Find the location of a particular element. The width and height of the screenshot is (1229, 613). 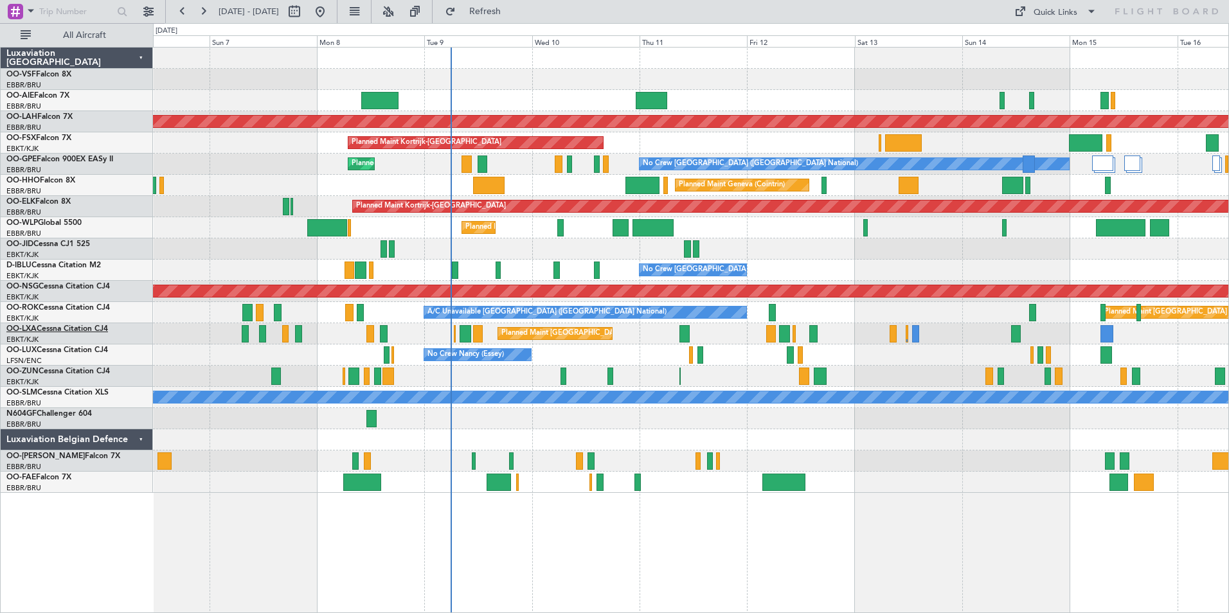

span: D-IBLU is located at coordinates (19, 265).